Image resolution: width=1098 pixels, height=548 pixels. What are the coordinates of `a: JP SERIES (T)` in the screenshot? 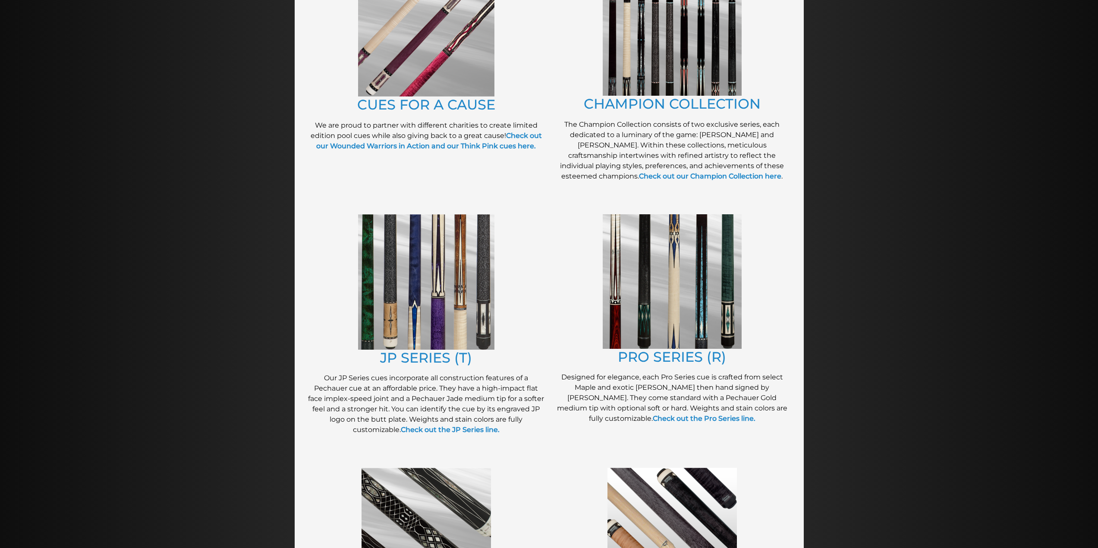 It's located at (426, 358).